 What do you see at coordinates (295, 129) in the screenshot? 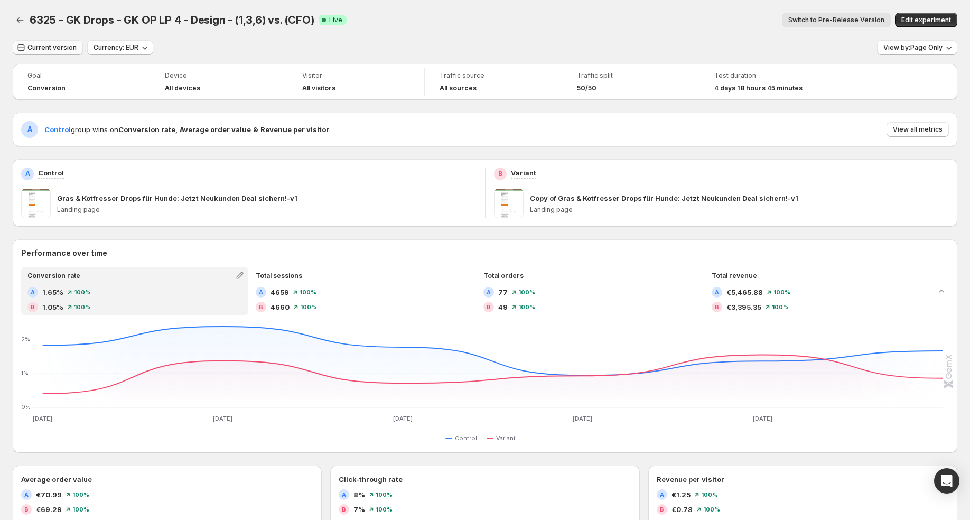
I see `strong: Revenue per visitor` at bounding box center [295, 129].